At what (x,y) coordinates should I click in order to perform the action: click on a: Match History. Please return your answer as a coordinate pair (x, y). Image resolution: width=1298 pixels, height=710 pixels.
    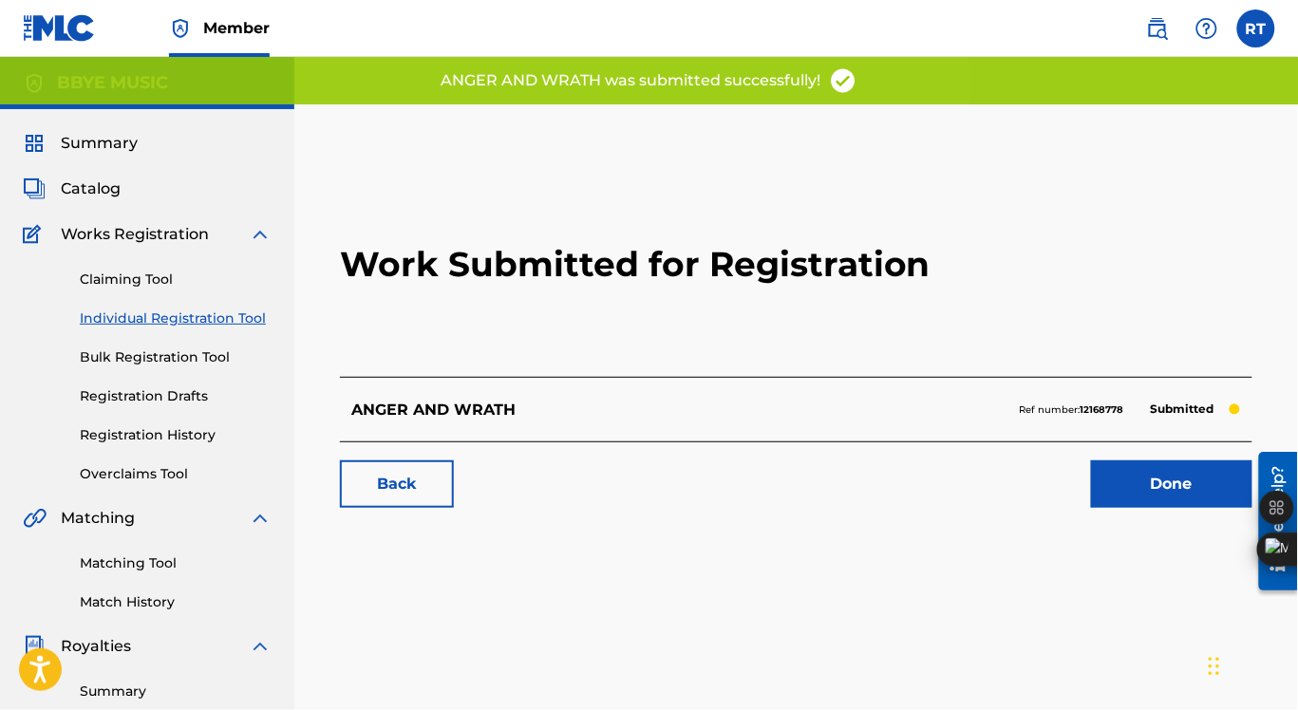
    Looking at the image, I should click on (176, 602).